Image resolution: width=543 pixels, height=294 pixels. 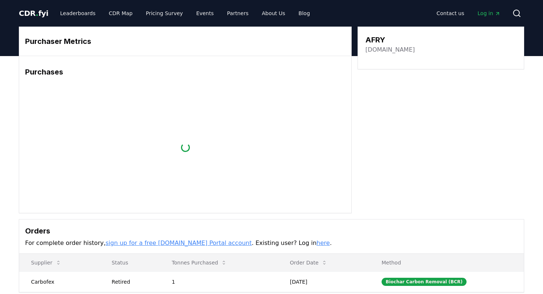 What do you see at coordinates (272, 231) in the screenshot?
I see `h3: Orders` at bounding box center [272, 231].